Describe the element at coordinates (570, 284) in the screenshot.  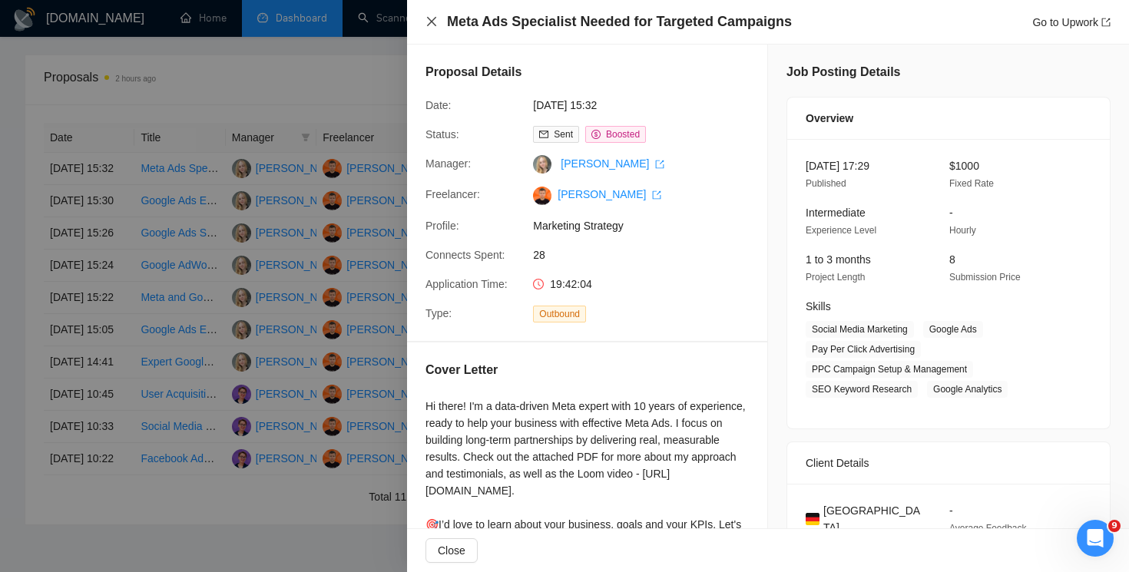
I see `span: 19:42:04` at that location.